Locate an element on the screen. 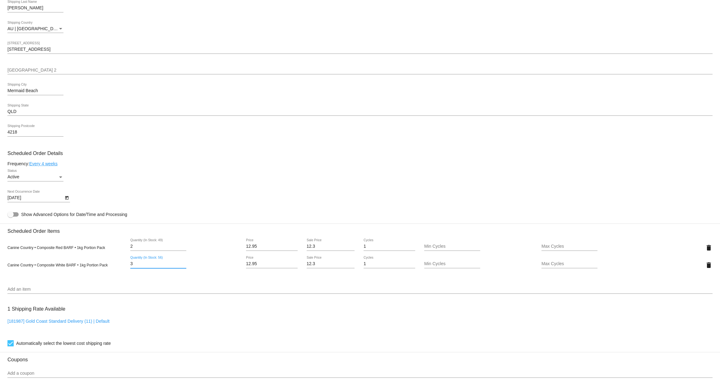 The image size is (720, 380). input: Shipping Street 1 is located at coordinates (360, 49).